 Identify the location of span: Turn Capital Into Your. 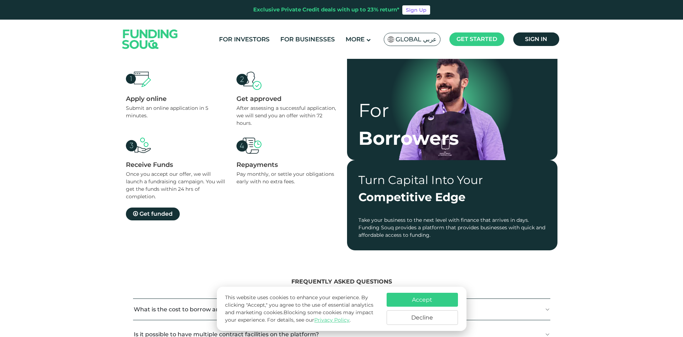
(421, 180).